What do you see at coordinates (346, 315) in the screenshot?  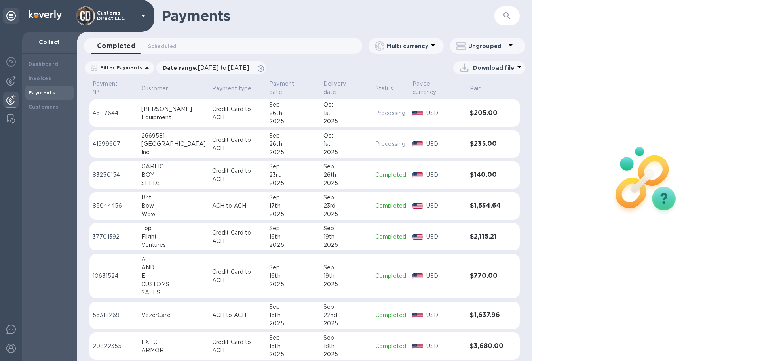 I see `div: 22nd` at bounding box center [346, 315].